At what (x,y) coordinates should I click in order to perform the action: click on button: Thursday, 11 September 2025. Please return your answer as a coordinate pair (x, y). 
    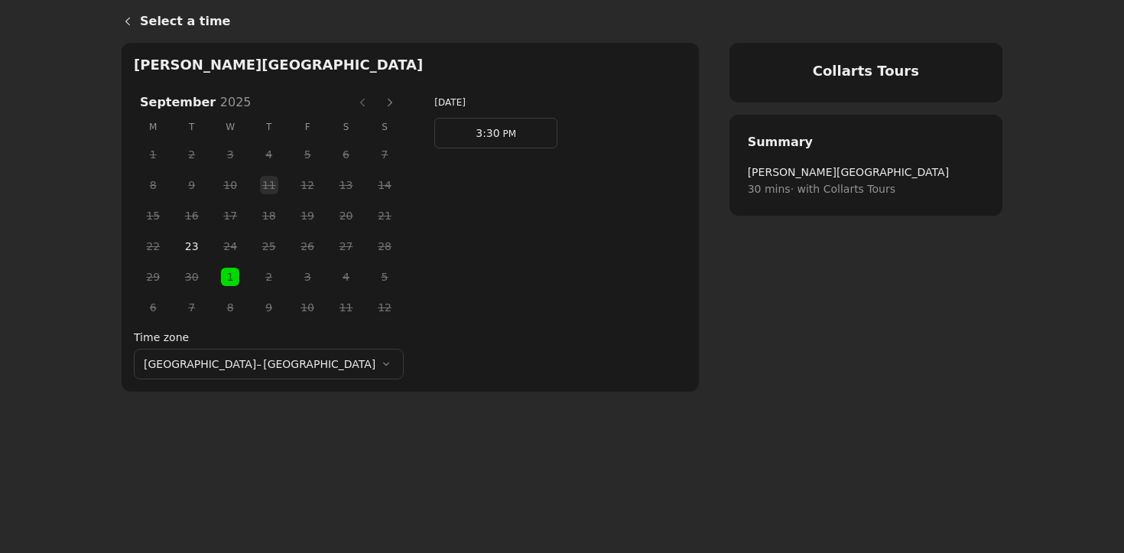
    Looking at the image, I should click on (269, 185).